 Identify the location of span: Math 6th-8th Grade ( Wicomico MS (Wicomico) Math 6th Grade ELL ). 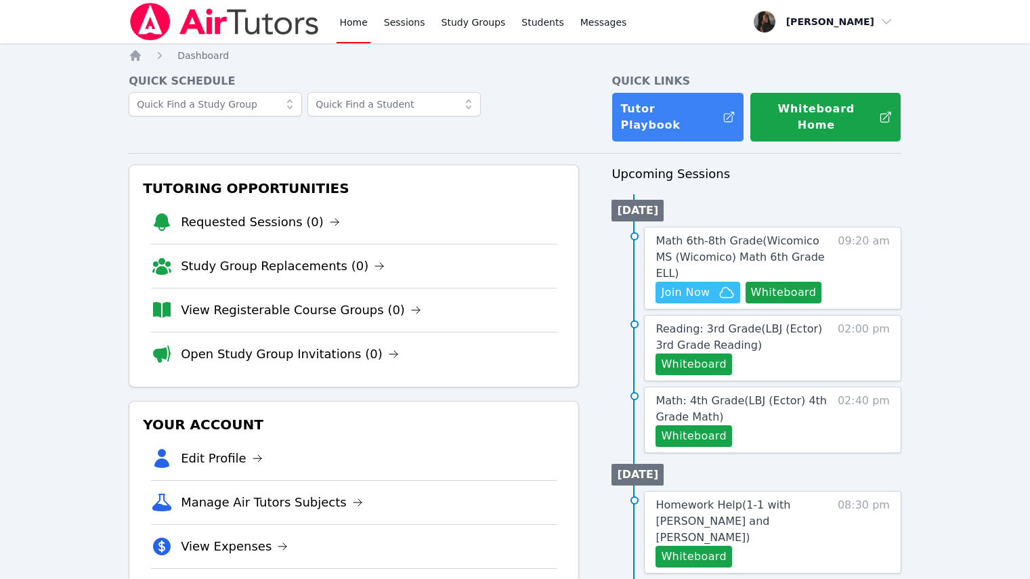
(739, 257).